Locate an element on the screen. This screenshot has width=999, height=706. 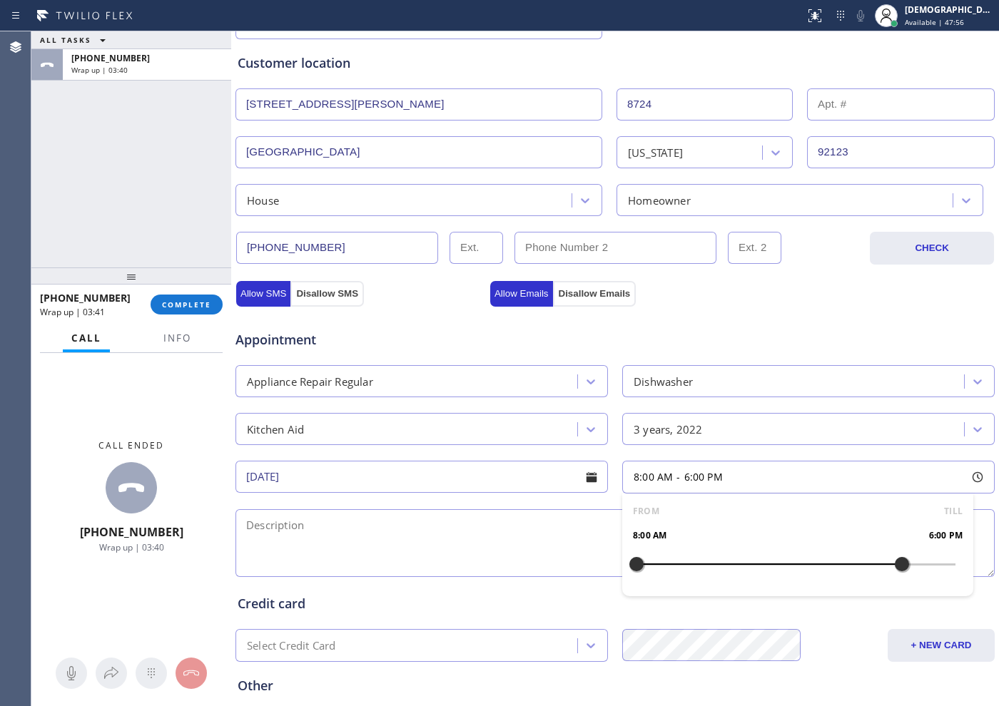
input: Street # is located at coordinates (704, 104).